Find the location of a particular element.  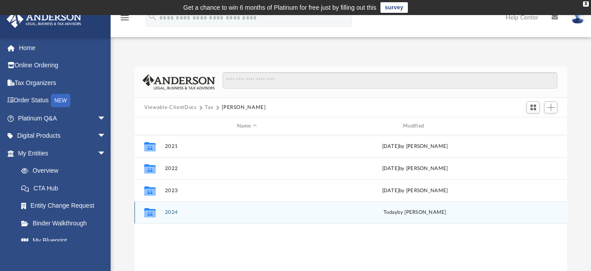

img: Anderson Advisors Platinum Portal is located at coordinates (44, 19).